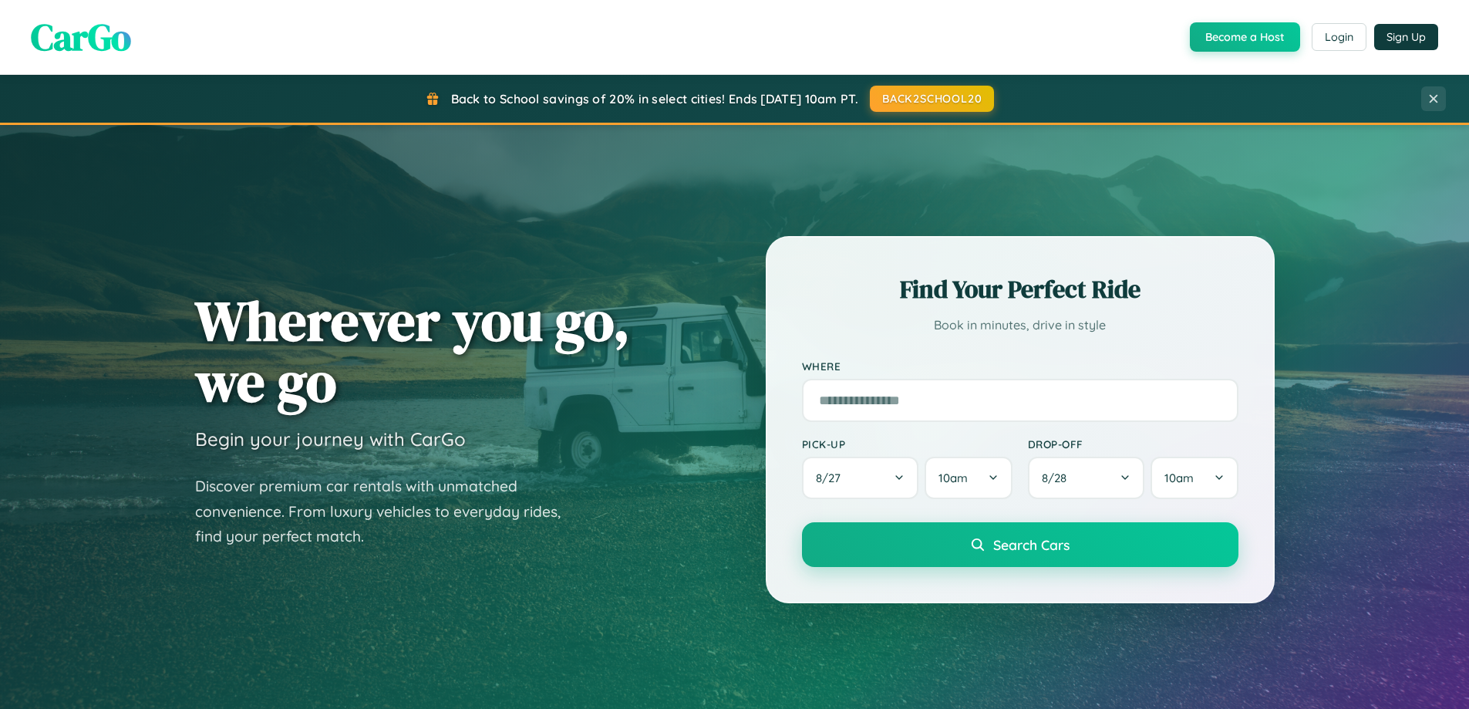 Image resolution: width=1469 pixels, height=709 pixels. What do you see at coordinates (413, 351) in the screenshot?
I see `h1: Wherever you go, we go` at bounding box center [413, 351].